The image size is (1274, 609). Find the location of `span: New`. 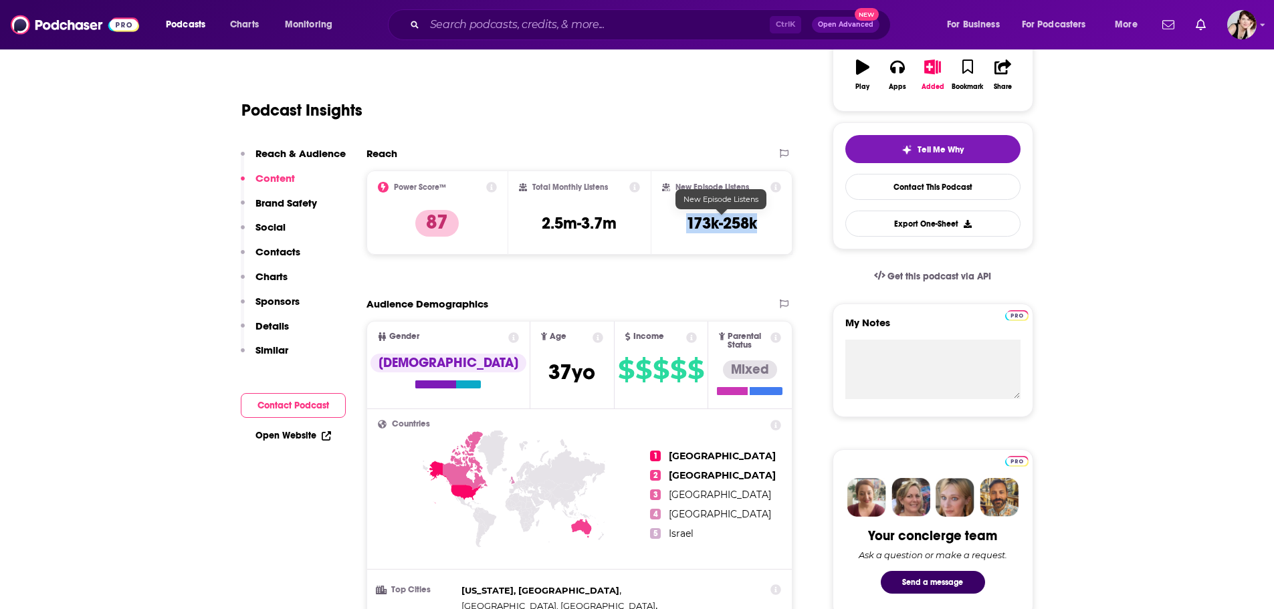

span: New is located at coordinates (866, 14).